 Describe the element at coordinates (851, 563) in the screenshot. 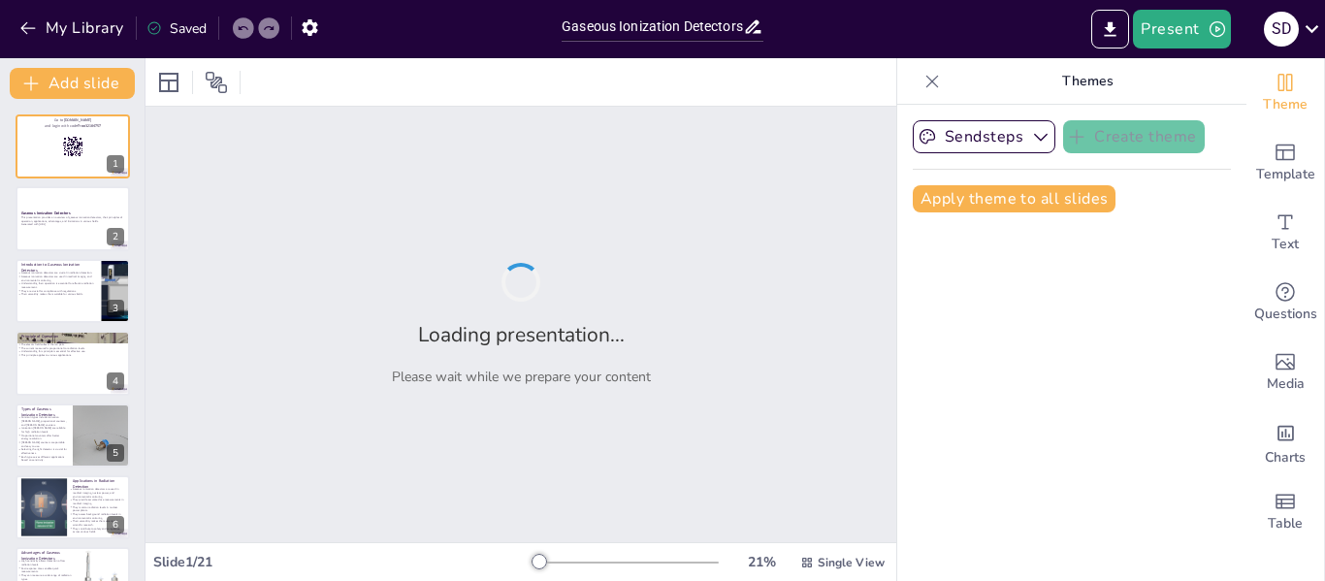

I see `span: Single View` at that location.